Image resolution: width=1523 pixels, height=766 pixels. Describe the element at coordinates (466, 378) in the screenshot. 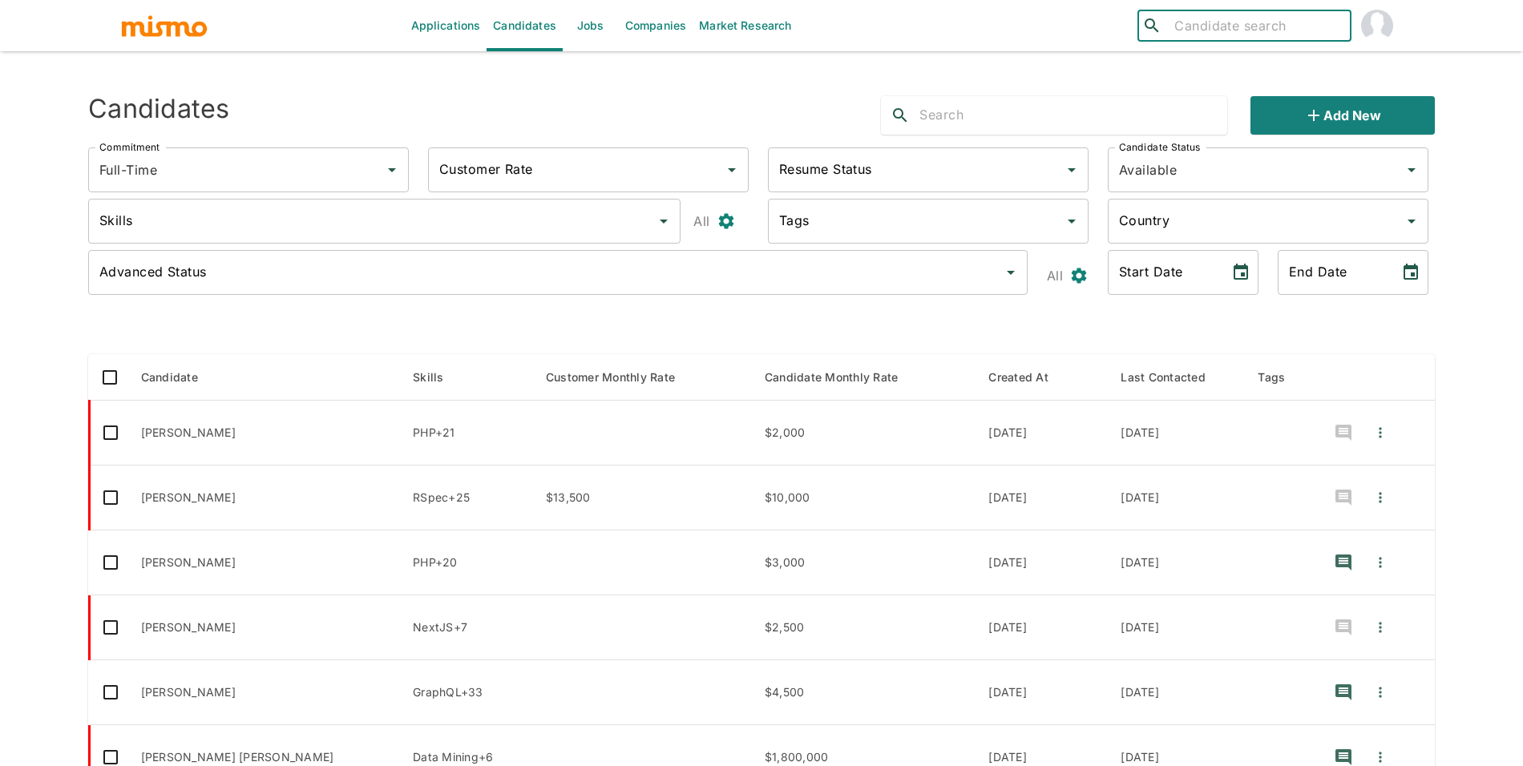

I see `th: Skills` at that location.